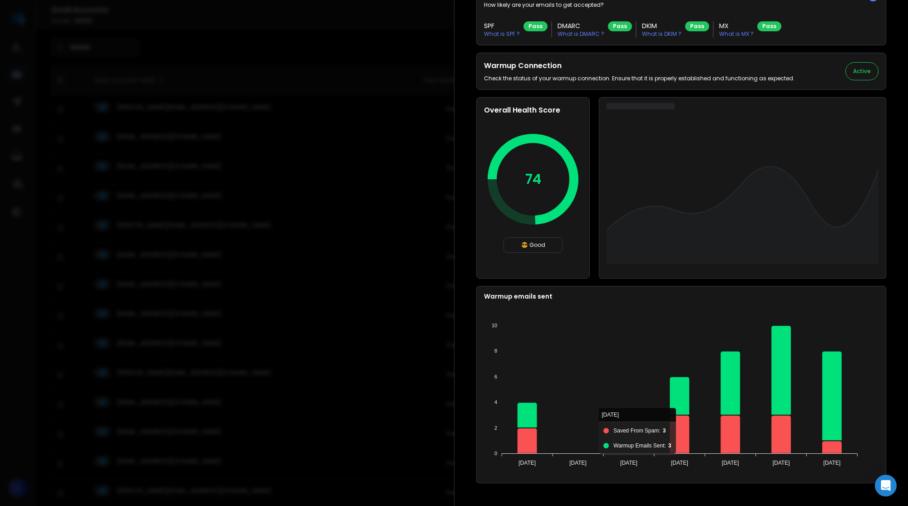  Describe the element at coordinates (736, 26) in the screenshot. I see `h3: MX` at that location.